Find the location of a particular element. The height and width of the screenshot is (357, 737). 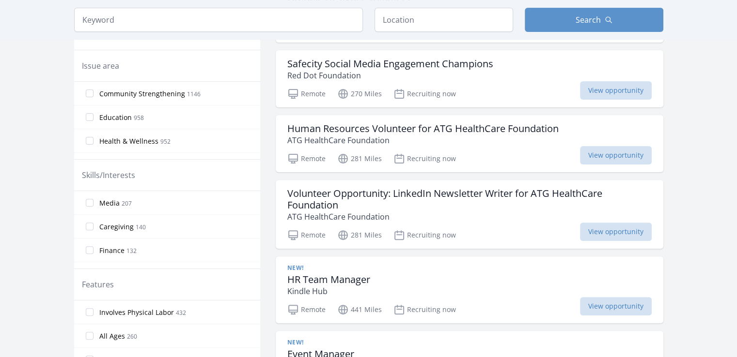

span: Community Strengthening is located at coordinates (142, 94).